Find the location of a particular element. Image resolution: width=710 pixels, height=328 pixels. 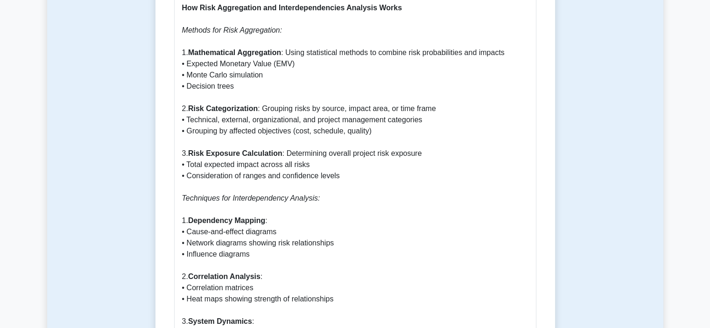

b: Dependency Mapping is located at coordinates (226, 220).